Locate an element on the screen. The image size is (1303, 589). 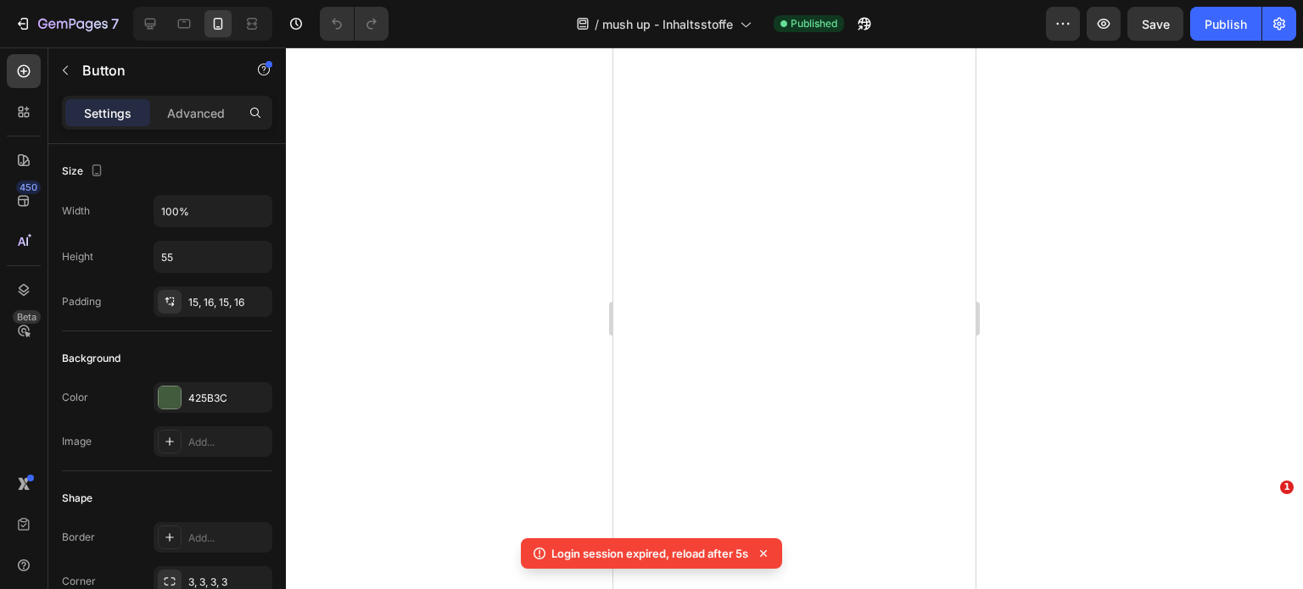
p: Advanced is located at coordinates (196, 113).